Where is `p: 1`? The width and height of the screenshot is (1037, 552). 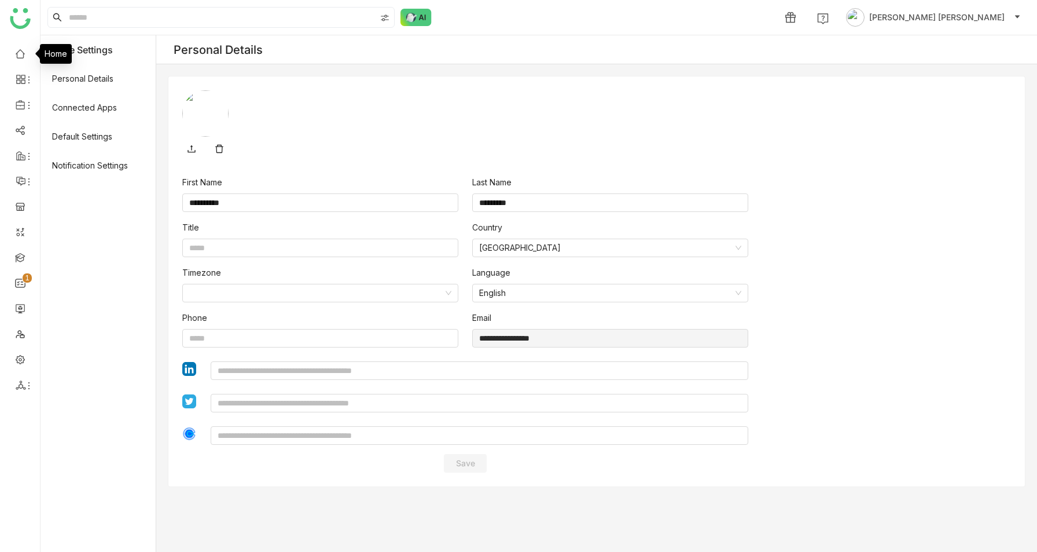 p: 1 is located at coordinates (27, 278).